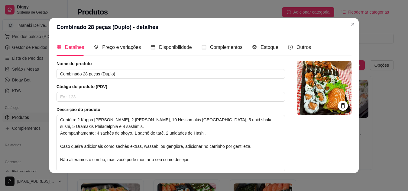  What do you see at coordinates (171, 64) in the screenshot?
I see `article: Nome do produto` at bounding box center [171, 64].